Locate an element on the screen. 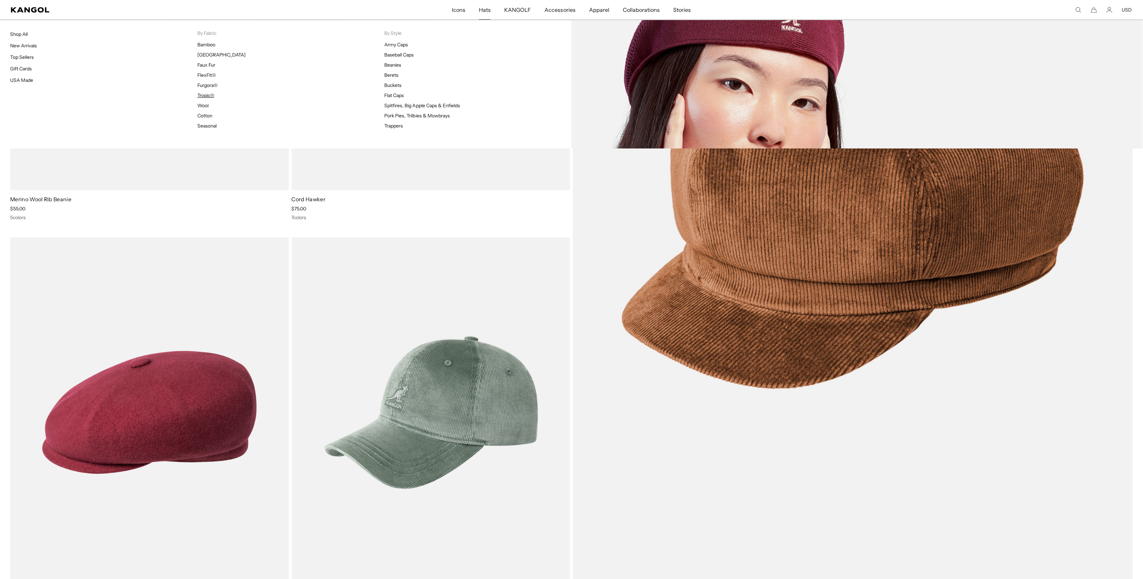 The height and width of the screenshot is (579, 1143). button: USD is located at coordinates (1127, 10).